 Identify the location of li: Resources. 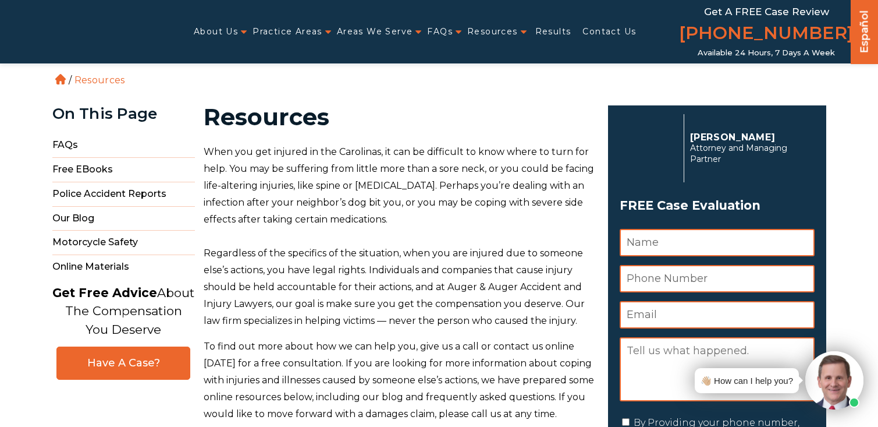
(100, 80).